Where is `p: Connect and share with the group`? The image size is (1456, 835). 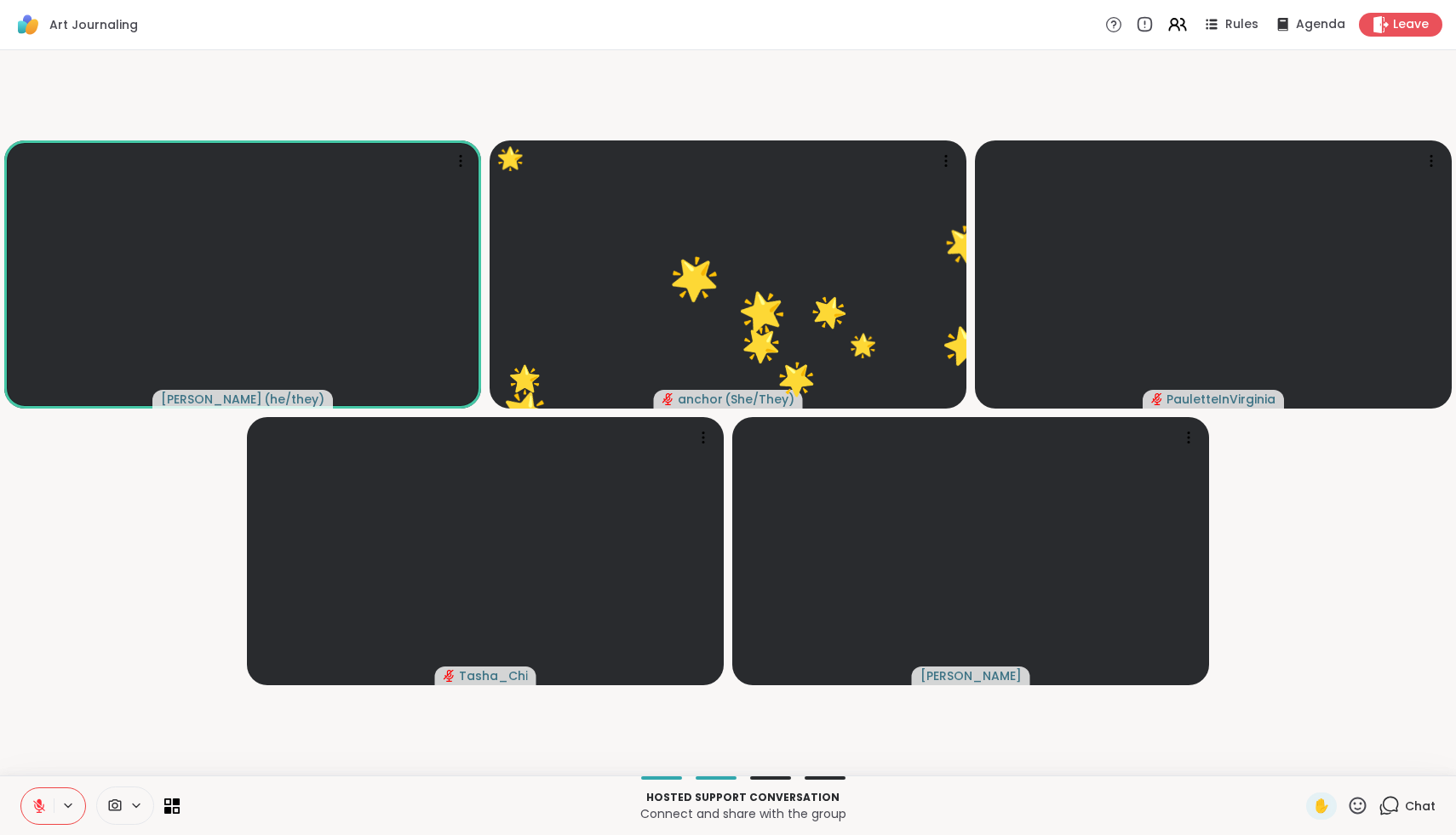
p: Connect and share with the group is located at coordinates (742, 814).